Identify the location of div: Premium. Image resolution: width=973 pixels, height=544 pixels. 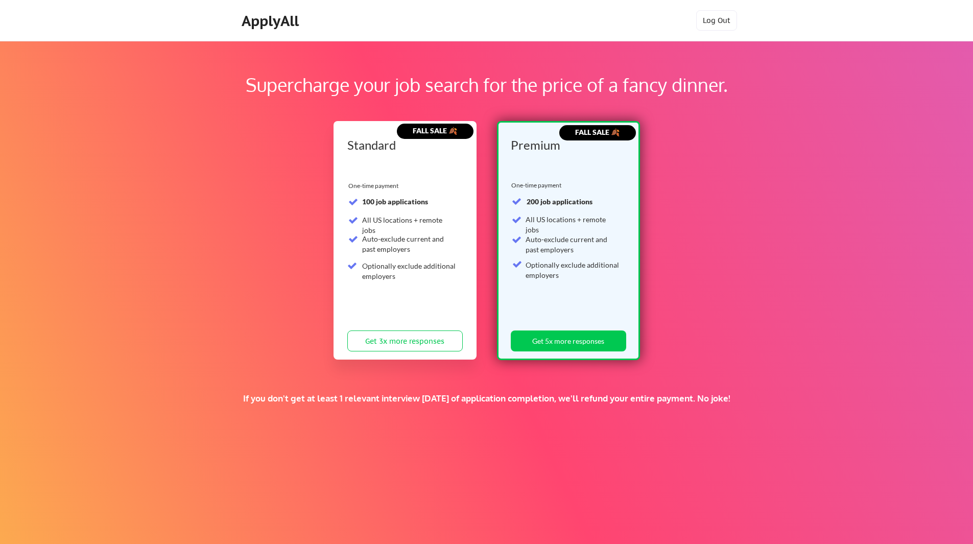
(566, 145).